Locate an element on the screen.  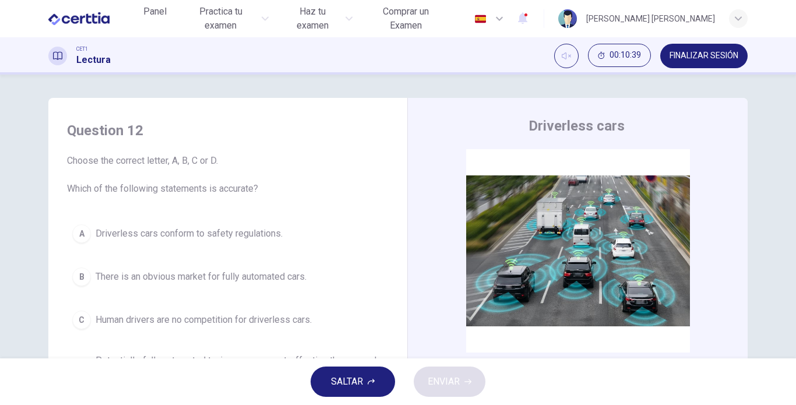
button: Practica tu examen is located at coordinates (226, 19).